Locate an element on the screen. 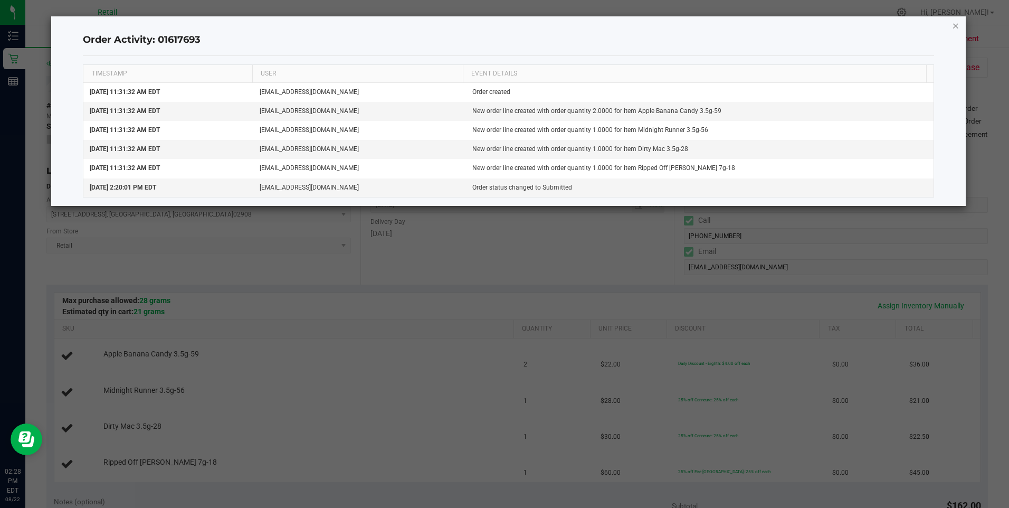 This screenshot has width=1009, height=508. td: Order created is located at coordinates (700, 92).